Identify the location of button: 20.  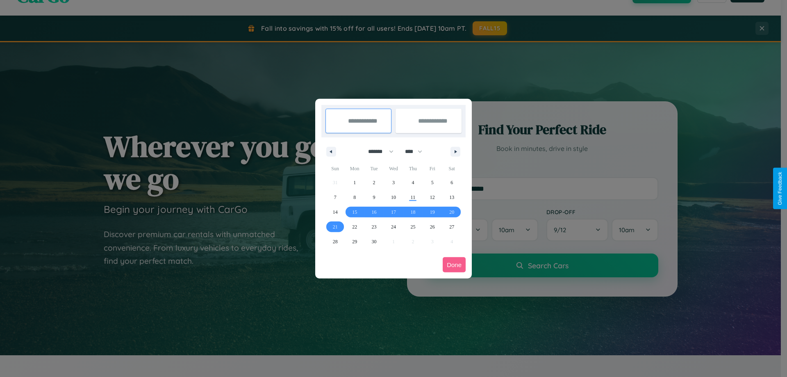
(452, 212).